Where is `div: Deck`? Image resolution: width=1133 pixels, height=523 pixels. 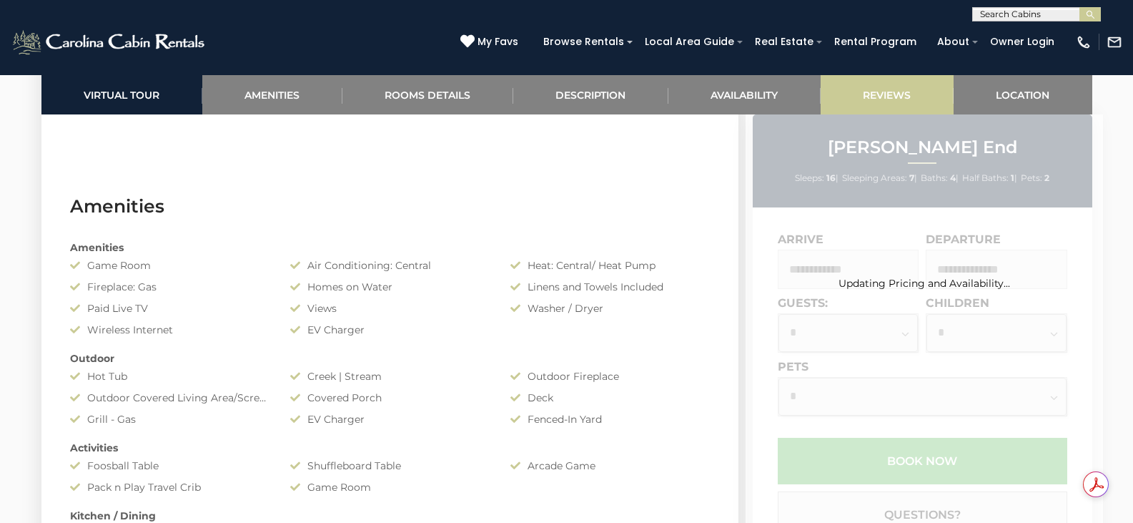
div: Deck is located at coordinates (610, 398).